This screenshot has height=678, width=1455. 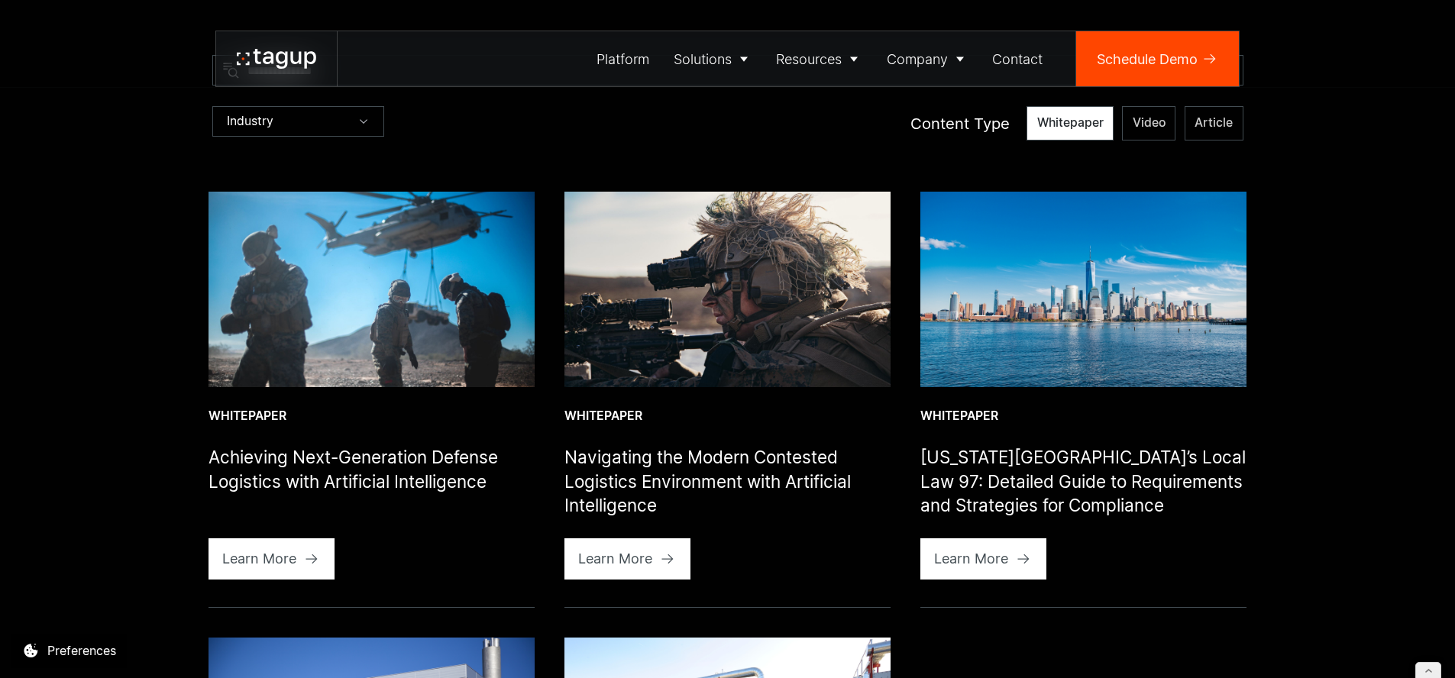 What do you see at coordinates (927, 59) in the screenshot?
I see `a: Company` at bounding box center [927, 59].